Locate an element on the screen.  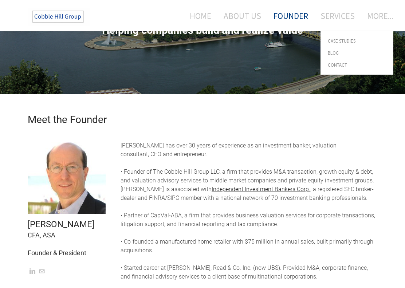
span: • Founder of The Cobble Hill Group LLC, a firm that provides M&A transaction, growth equity & deb... is located at coordinates (247, 176).